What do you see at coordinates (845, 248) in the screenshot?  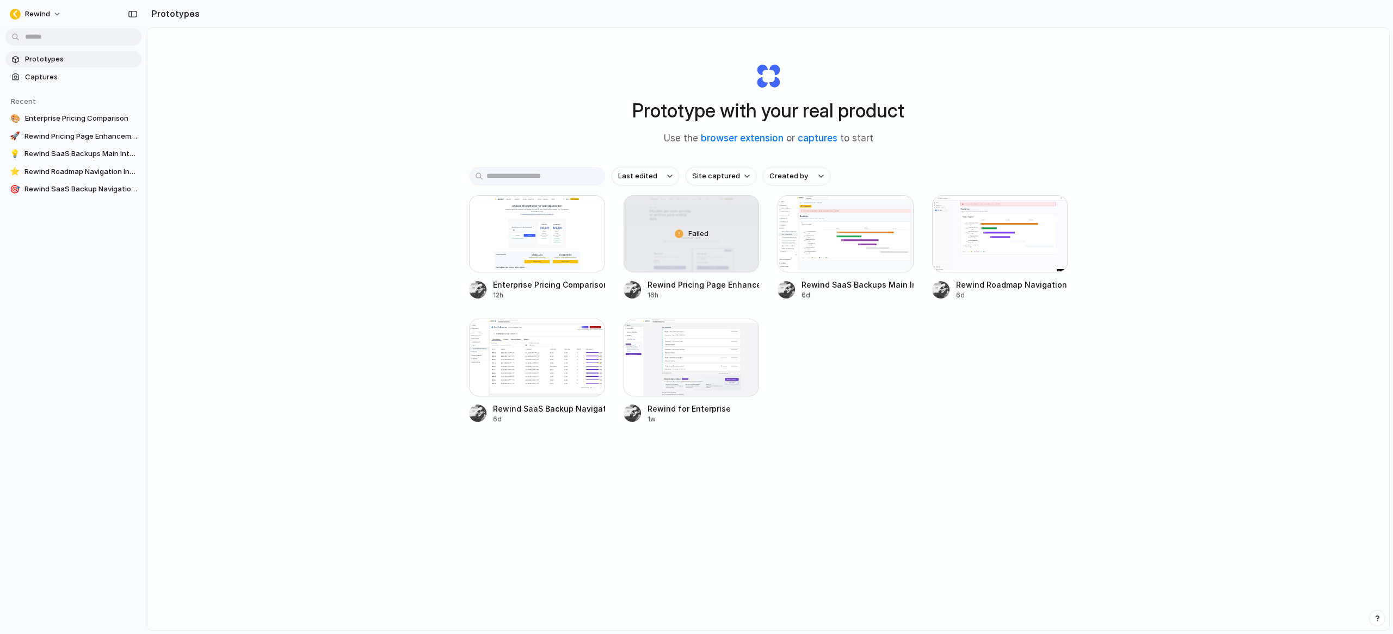 I see `a: Rewind SaaS Backups Main InterfaceRewind SaaS Backups Main Interface6d` at bounding box center [845, 248].